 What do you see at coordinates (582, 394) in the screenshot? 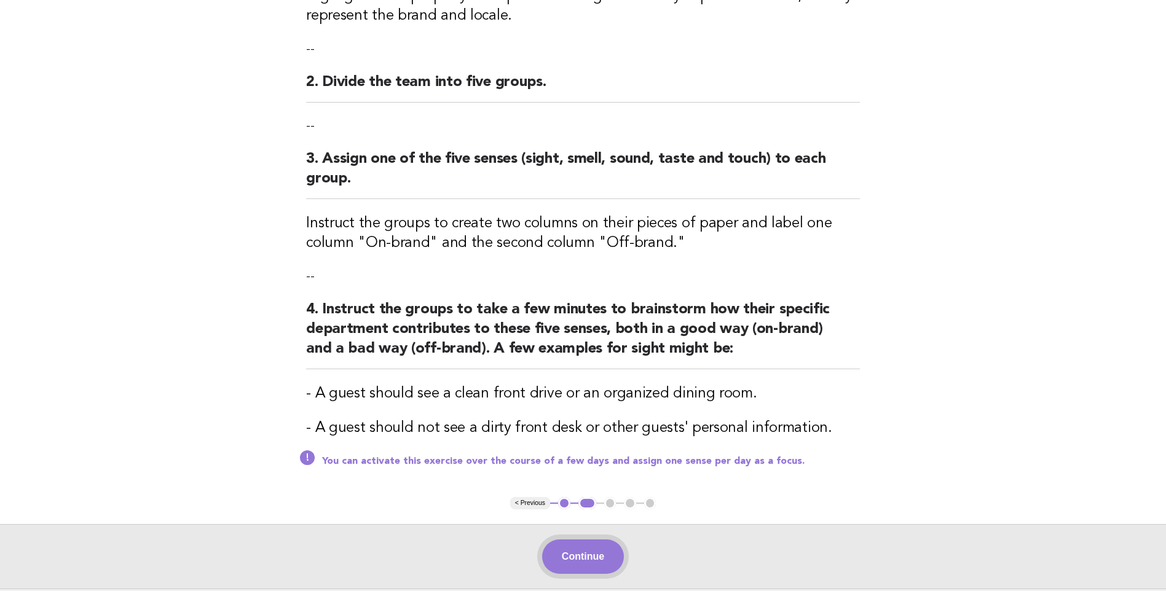
I see `h3: - A guest should see a clean front drive or an organized dining room.` at bounding box center [582, 394].